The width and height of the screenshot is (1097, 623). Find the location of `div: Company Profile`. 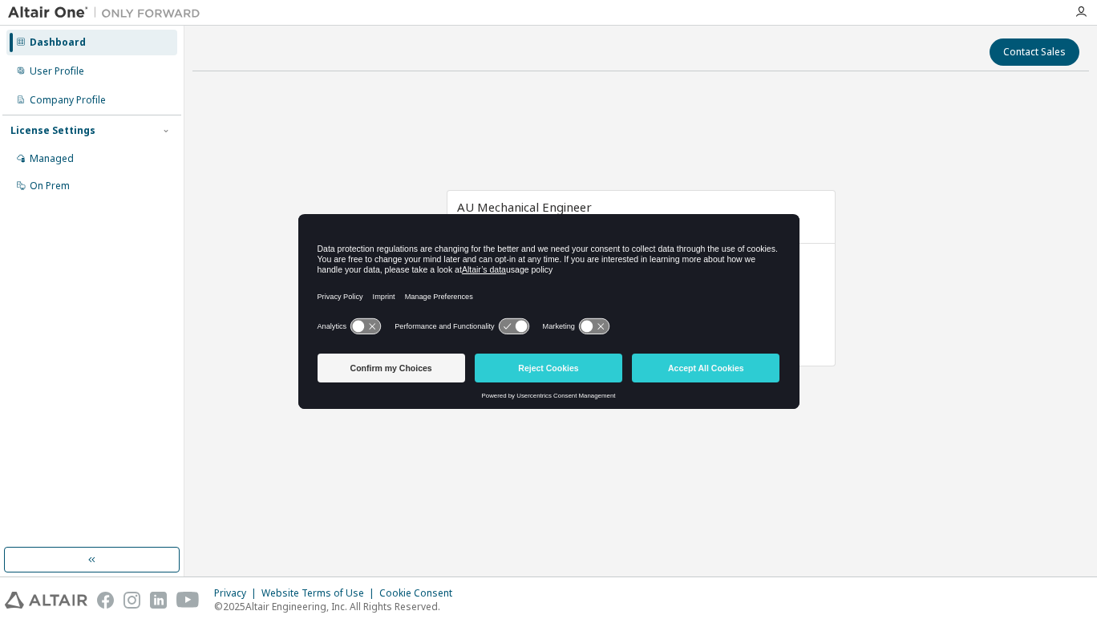

div: Company Profile is located at coordinates (67, 100).